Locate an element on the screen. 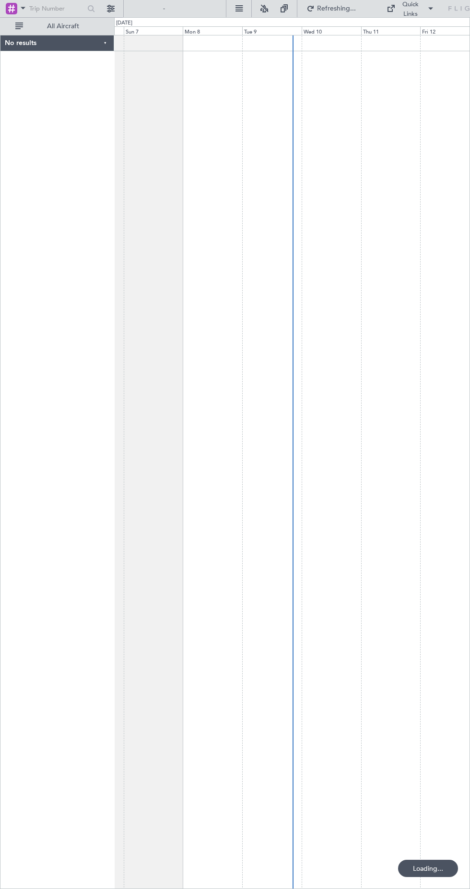  div: Tue 9 is located at coordinates (272, 31).